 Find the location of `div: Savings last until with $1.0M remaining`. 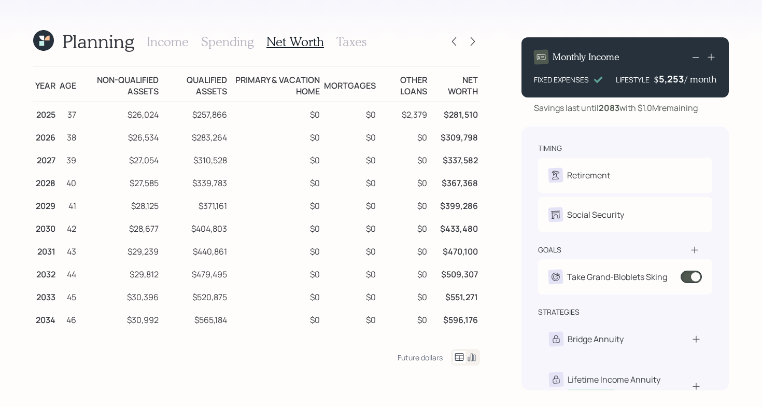

div: Savings last until with $1.0M remaining is located at coordinates (616, 108).